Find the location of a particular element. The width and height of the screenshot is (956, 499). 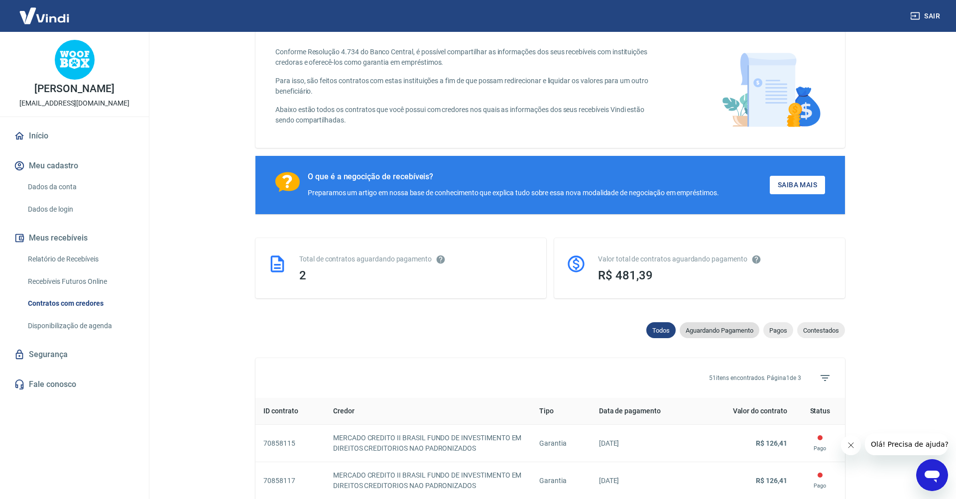

span: Filtros is located at coordinates (825, 378).